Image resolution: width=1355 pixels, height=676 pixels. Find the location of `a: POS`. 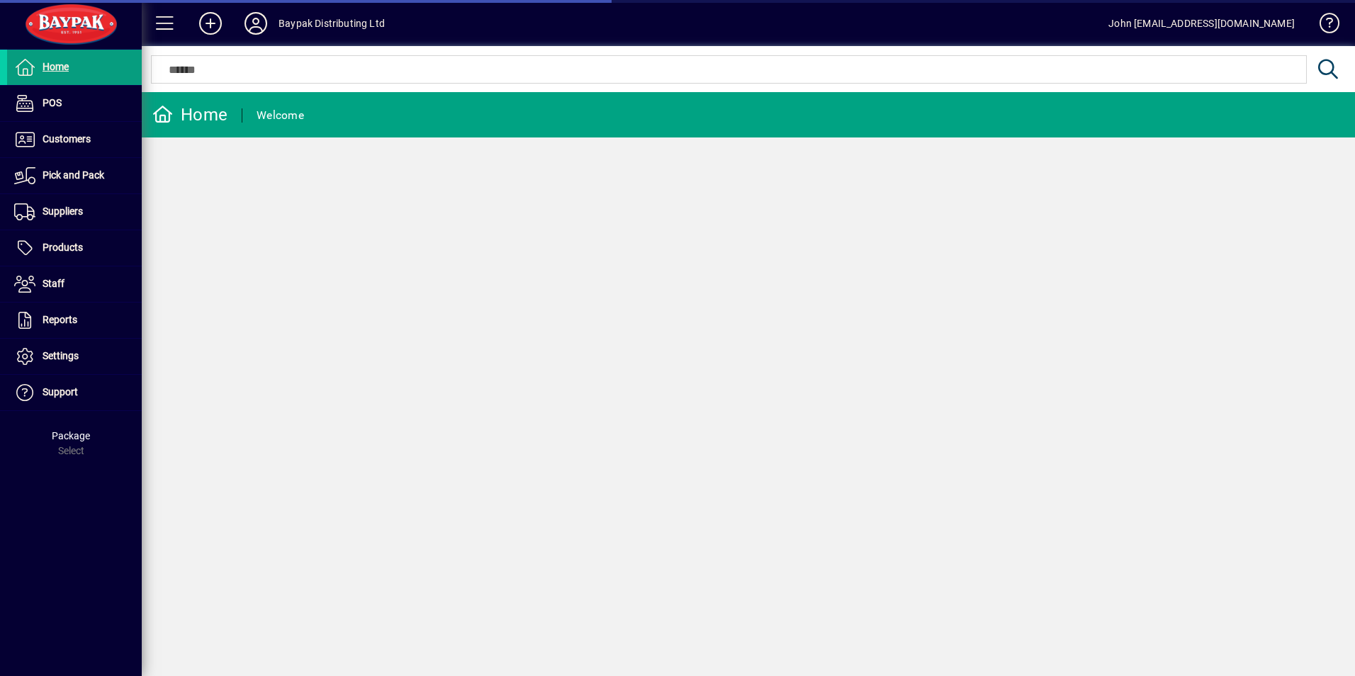

a: POS is located at coordinates (74, 103).